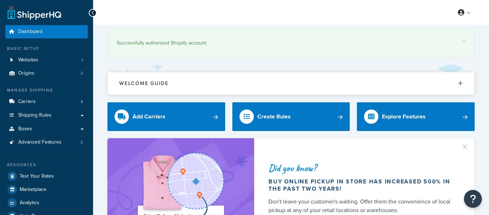  Describe the element at coordinates (47, 101) in the screenshot. I see `a: Carriers4` at that location.